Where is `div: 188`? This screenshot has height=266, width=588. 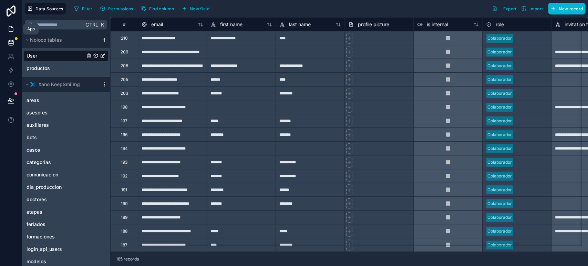 div: 188 is located at coordinates (124, 231).